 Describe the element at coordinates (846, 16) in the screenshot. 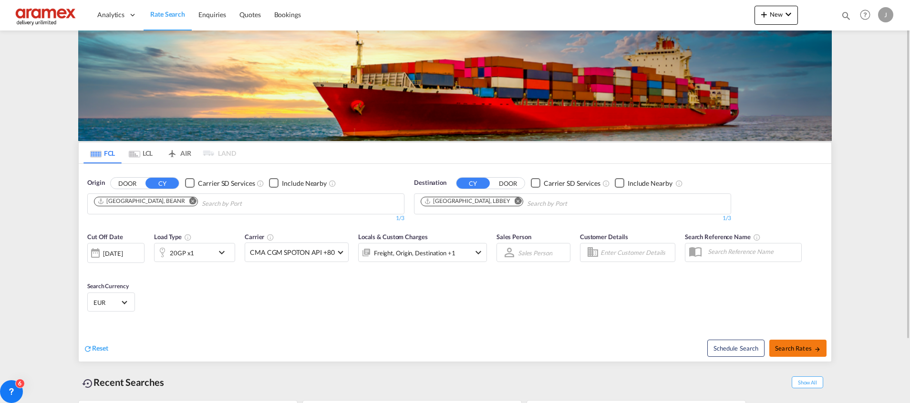

I see `md-icon: icon-magnify` at that location.